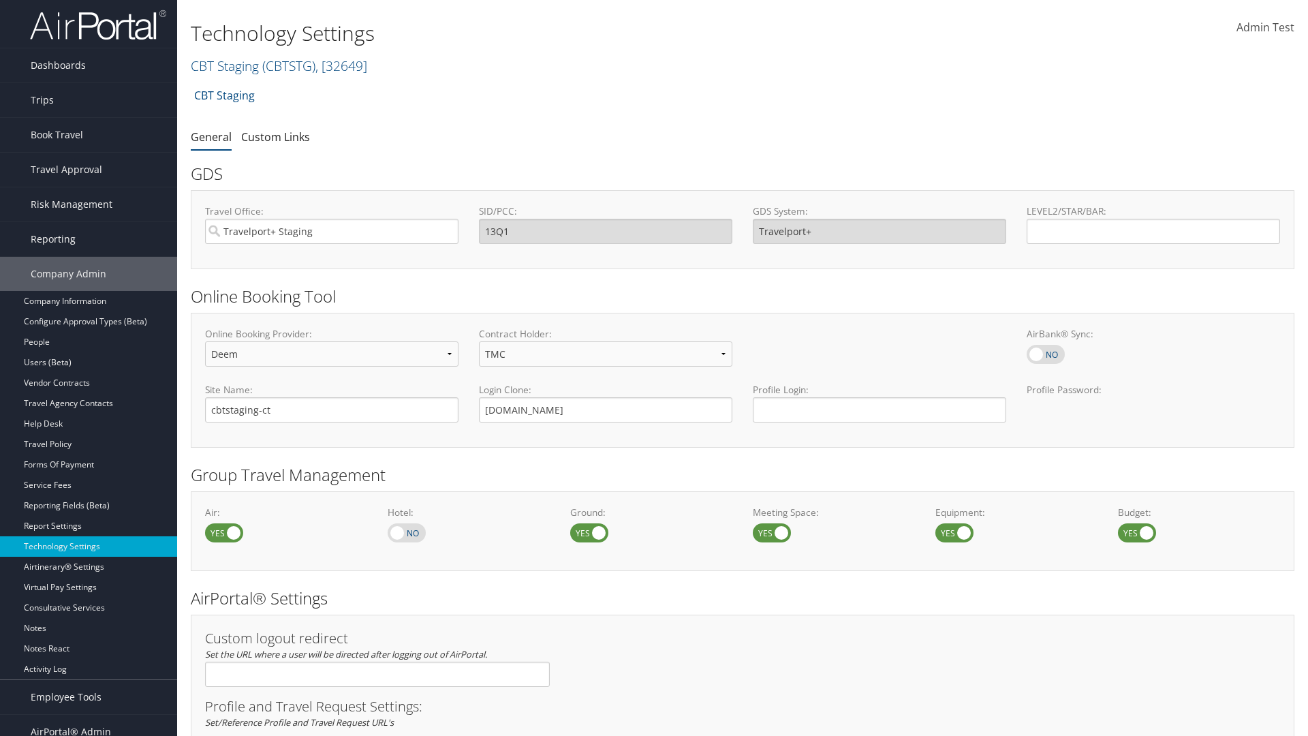  I want to click on label: LEVEL2/STAR/BAR:, so click(1153, 211).